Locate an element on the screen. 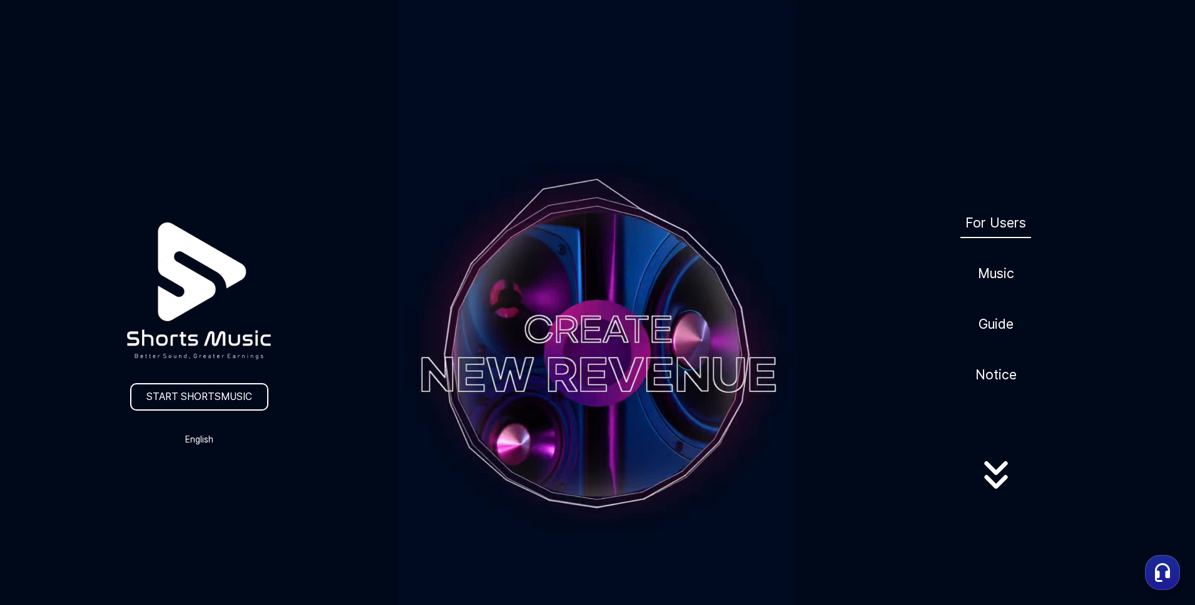 The image size is (1195, 605). a: Notice is located at coordinates (996, 375).